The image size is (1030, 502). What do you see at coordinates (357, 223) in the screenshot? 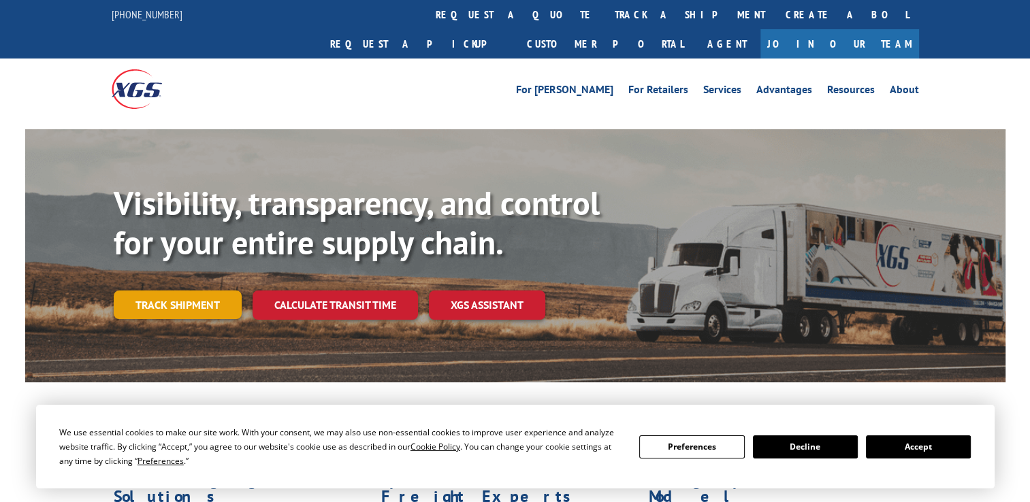
I see `b: Visibility, transparency, and control for your entire supply chain.` at bounding box center [357, 223].